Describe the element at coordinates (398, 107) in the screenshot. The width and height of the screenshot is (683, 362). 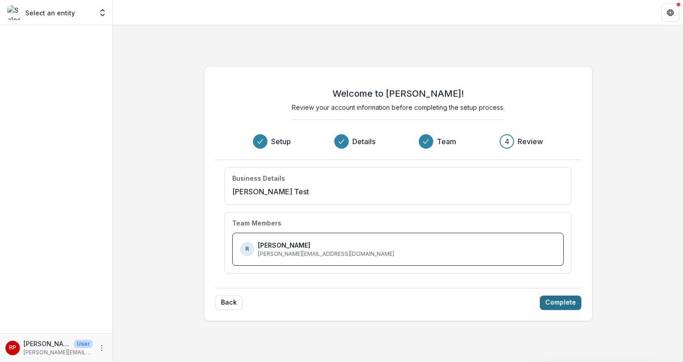
I see `p: Review your account information before completing the setup process.` at that location.